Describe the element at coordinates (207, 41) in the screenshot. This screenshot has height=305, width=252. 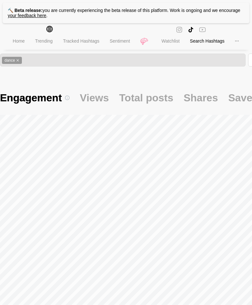
I see `span: Search Hashtags` at that location.